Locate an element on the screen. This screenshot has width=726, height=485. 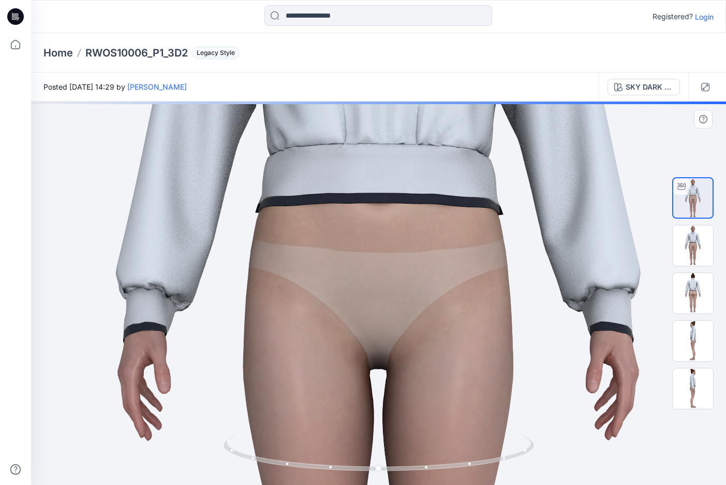
button: SKY DARK / NAVY is located at coordinates (644, 87).